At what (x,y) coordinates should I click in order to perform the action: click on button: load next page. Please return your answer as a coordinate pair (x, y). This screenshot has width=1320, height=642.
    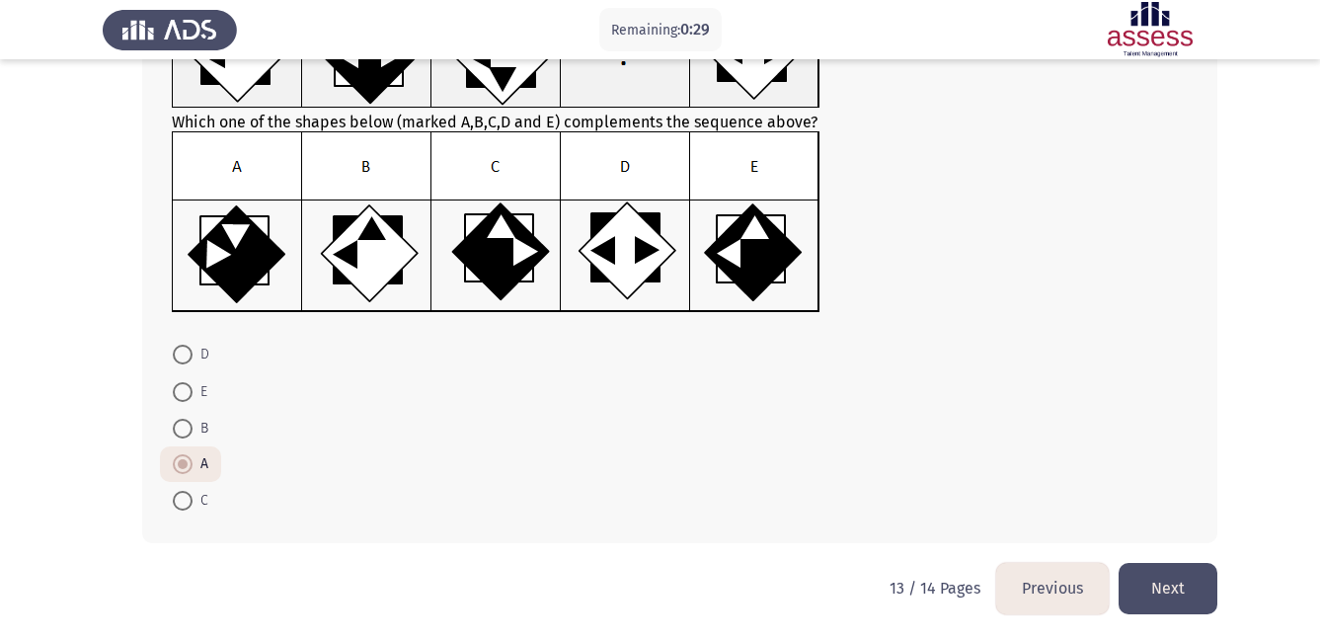
    Looking at the image, I should click on (1168, 587).